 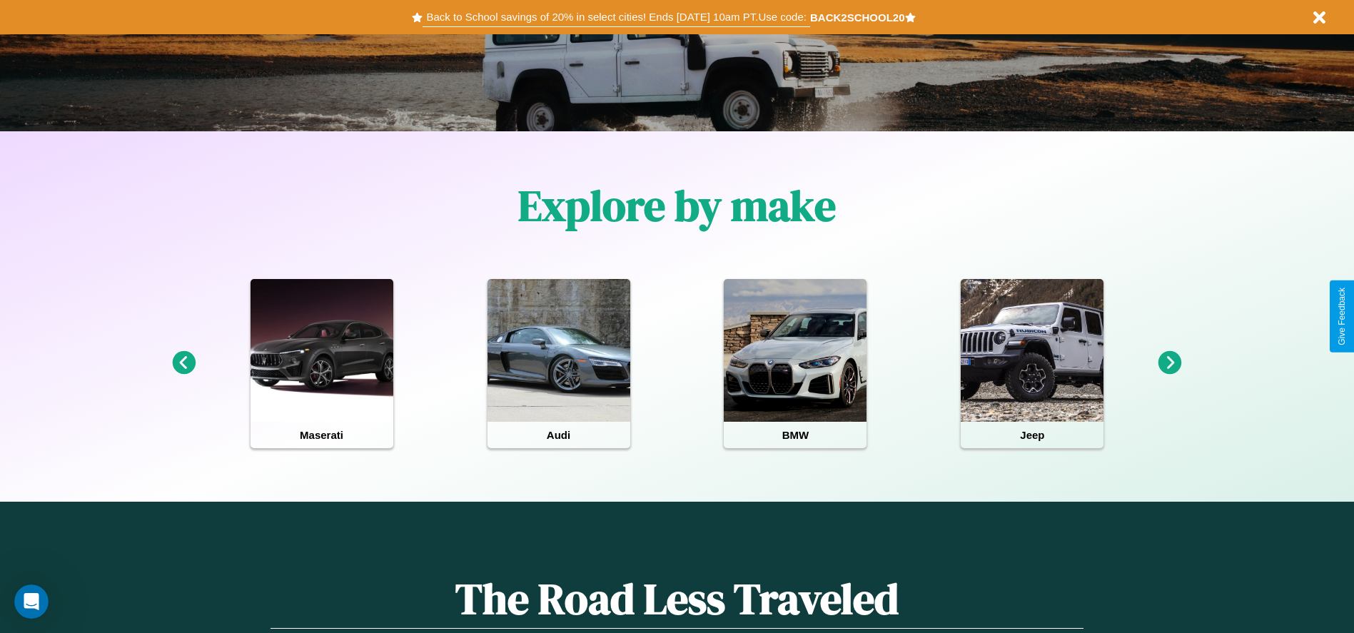 What do you see at coordinates (857, 17) in the screenshot?
I see `b: BACK2SCHOOL20` at bounding box center [857, 17].